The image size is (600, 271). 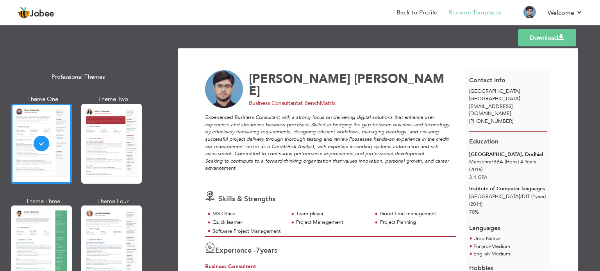 What do you see at coordinates (24, 13) in the screenshot?
I see `img: jobee.io` at bounding box center [24, 13].